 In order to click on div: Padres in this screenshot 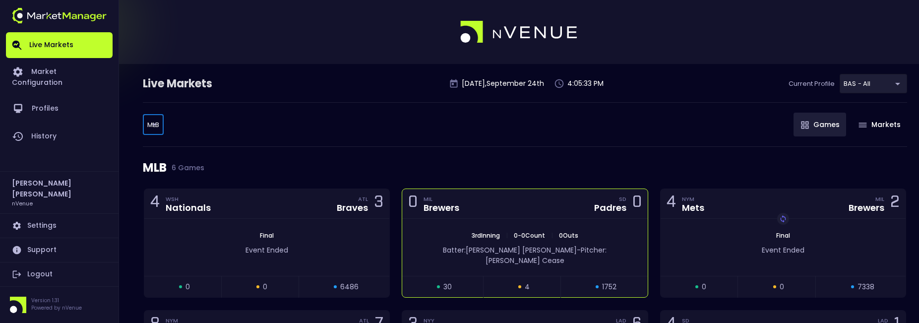, I will do `click(610, 208)`.